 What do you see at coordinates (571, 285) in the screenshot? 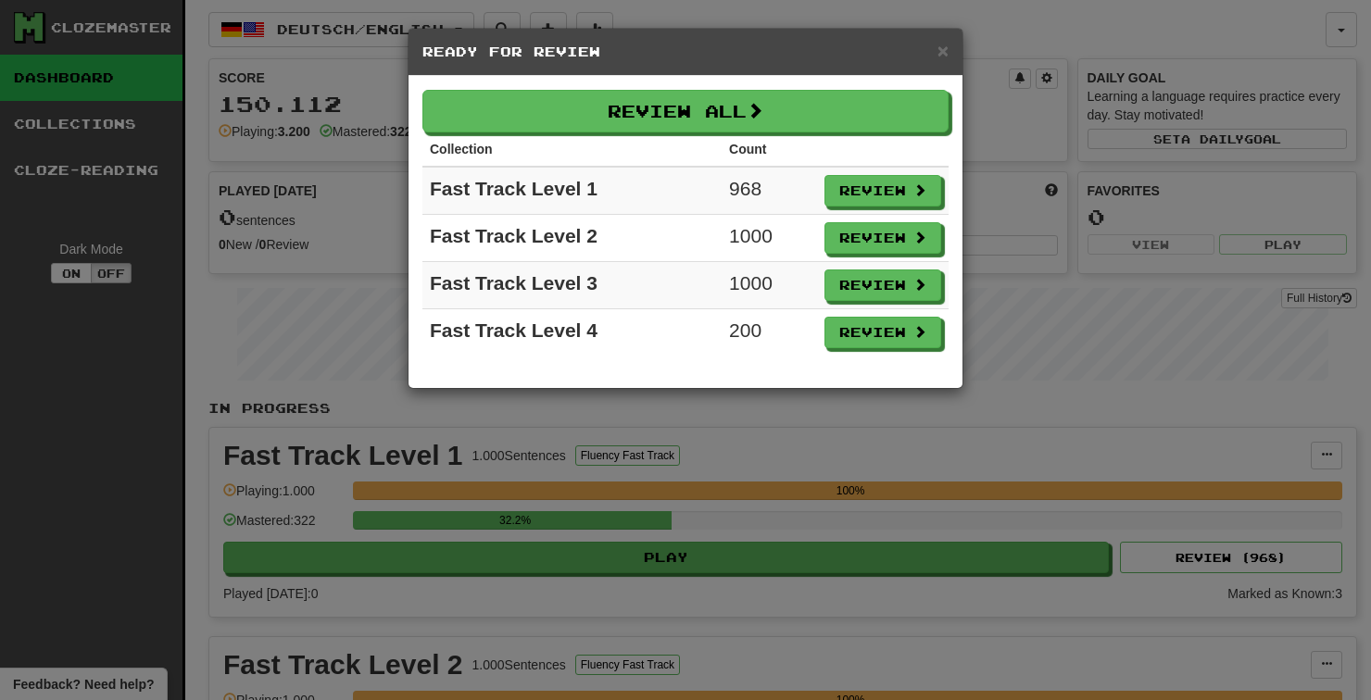
I see `td: Fast Track Level 3` at bounding box center [571, 285].